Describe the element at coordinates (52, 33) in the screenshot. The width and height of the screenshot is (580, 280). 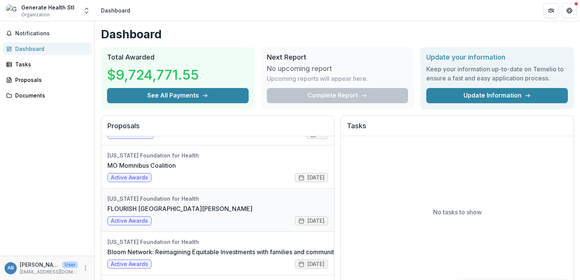
I see `span: Notifications` at that location.